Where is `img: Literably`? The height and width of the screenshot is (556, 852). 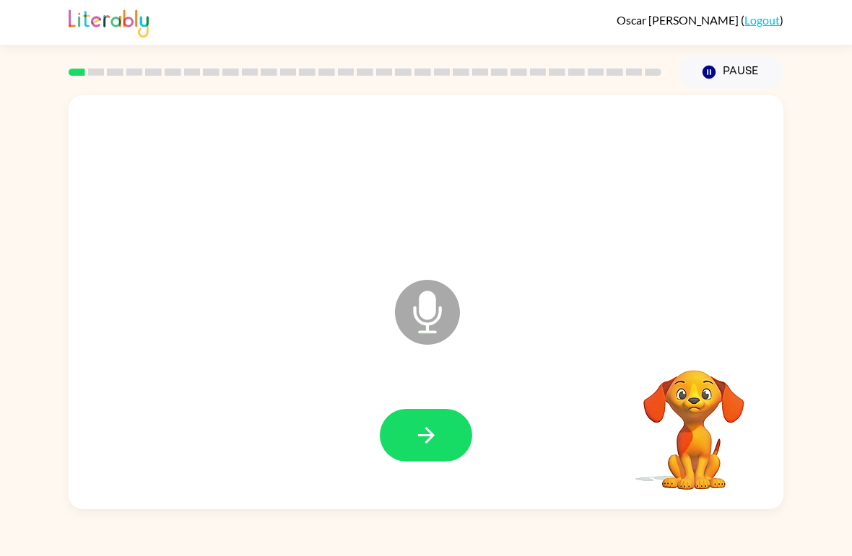
img: Literably is located at coordinates (108, 22).